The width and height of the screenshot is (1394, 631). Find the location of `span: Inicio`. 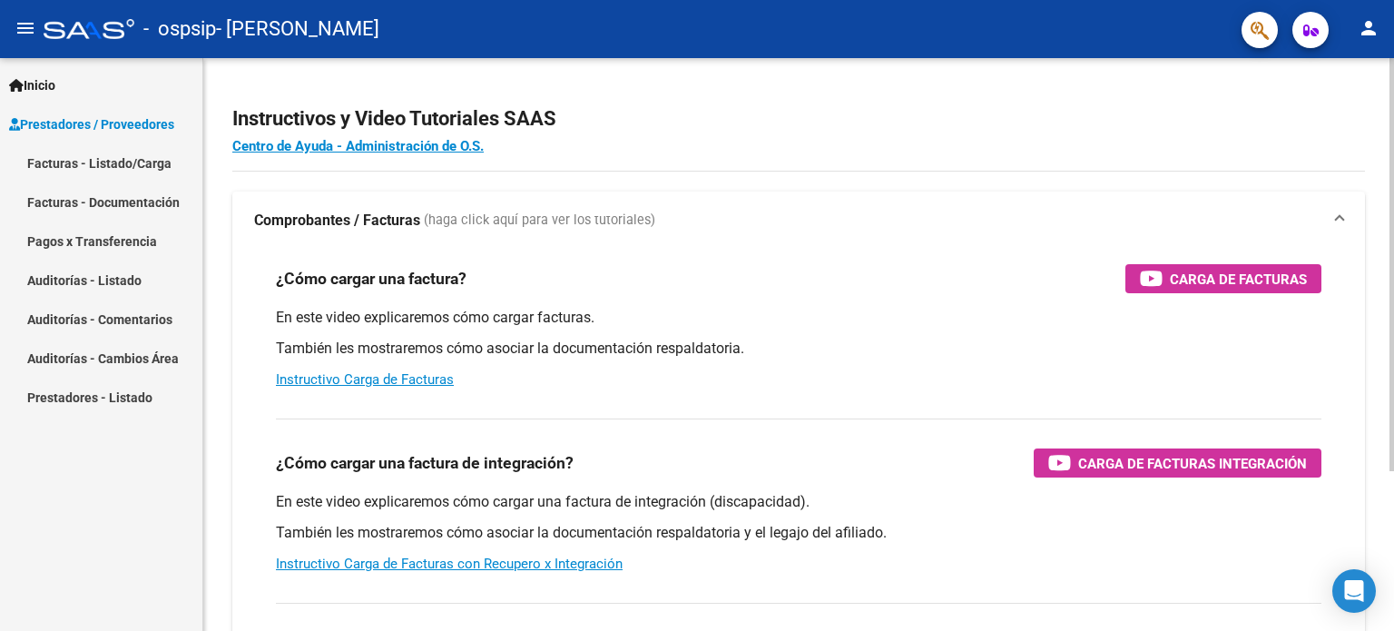

span: Inicio is located at coordinates (32, 85).